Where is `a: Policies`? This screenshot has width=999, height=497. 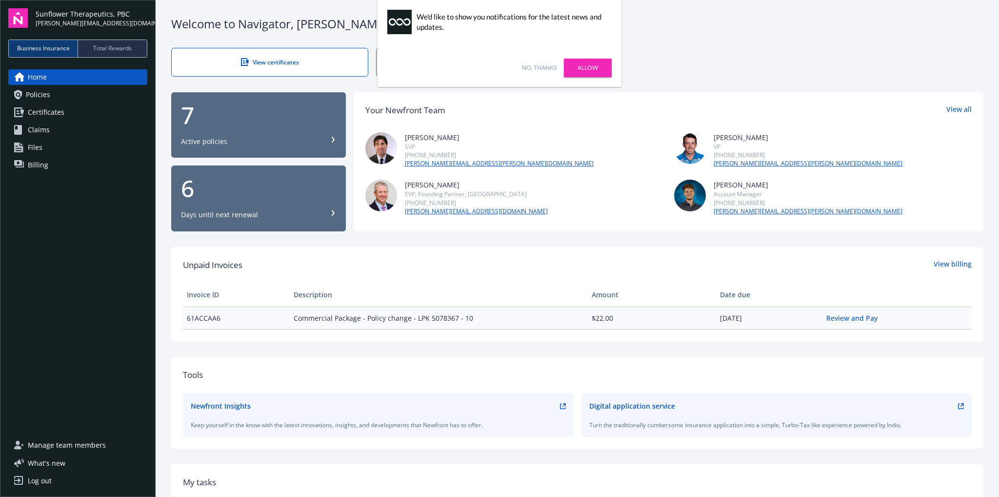
a: Policies is located at coordinates (78, 95).